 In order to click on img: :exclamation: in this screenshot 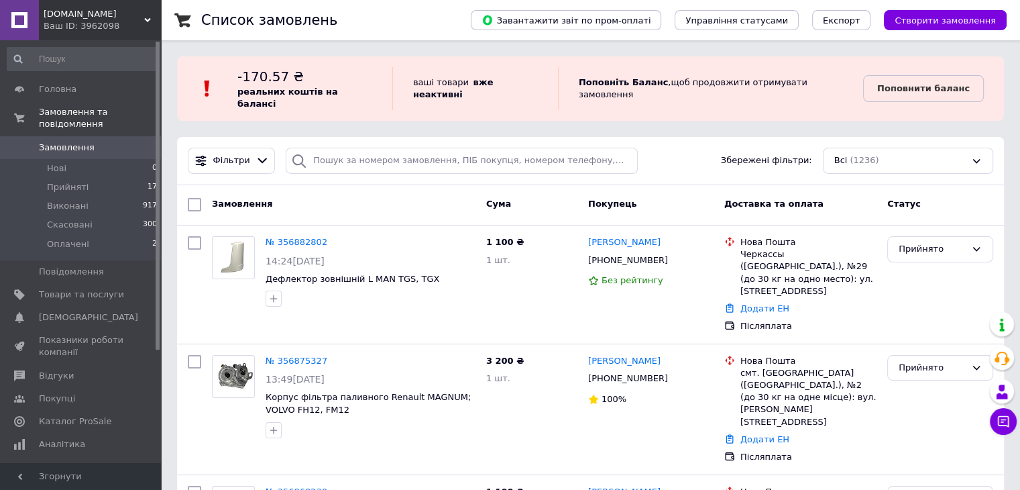, I will do `click(207, 89)`.